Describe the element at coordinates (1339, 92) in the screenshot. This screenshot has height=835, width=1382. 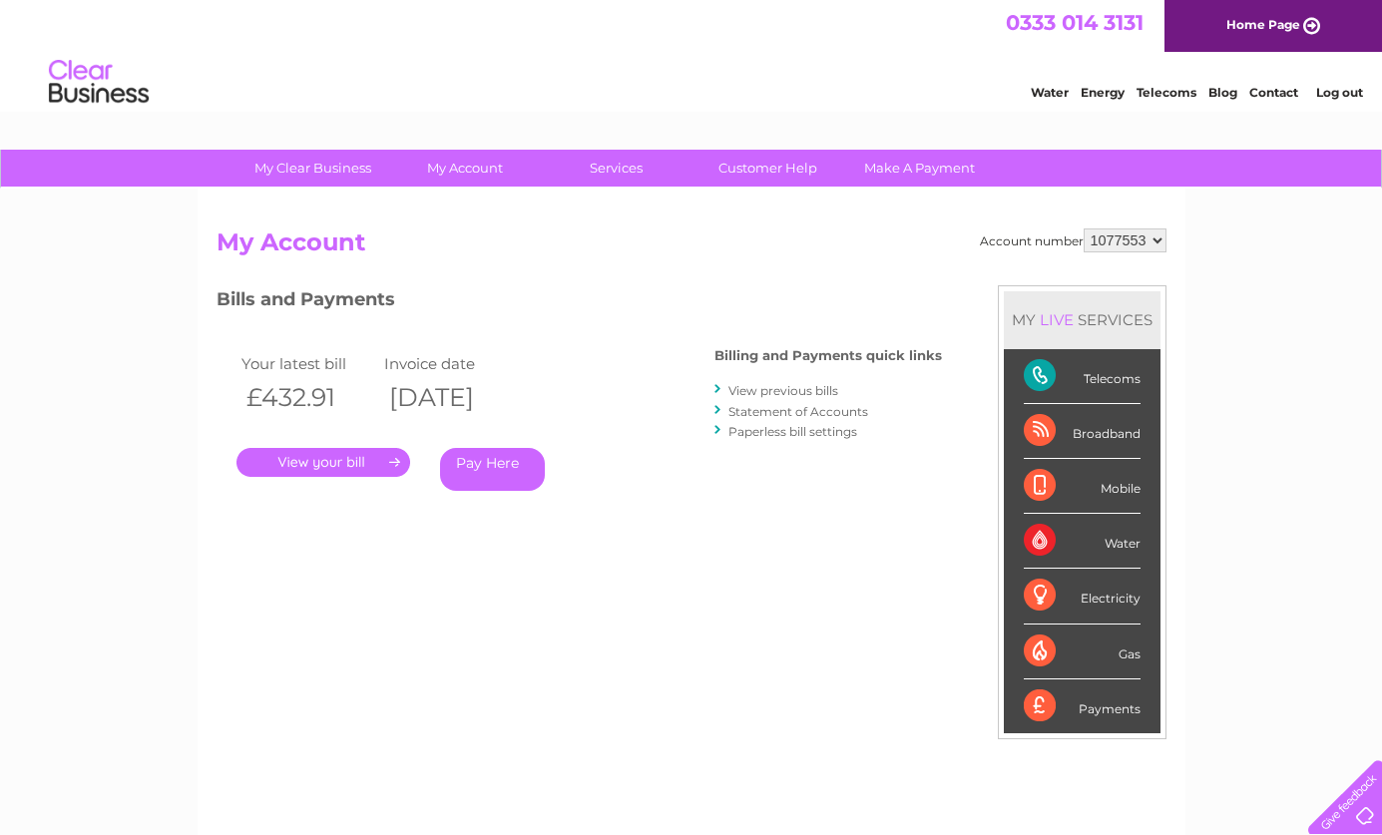
I see `a: Log out` at that location.